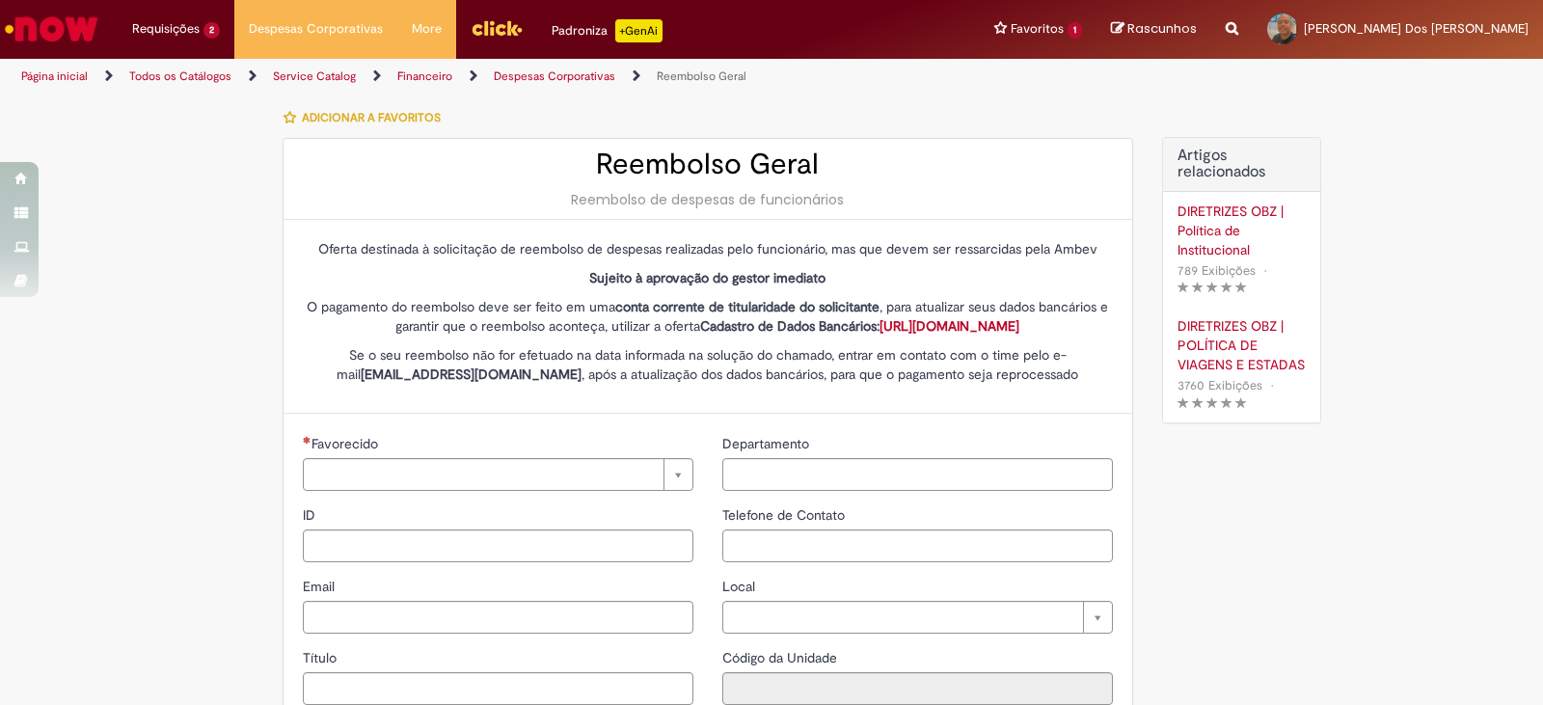  Describe the element at coordinates (424, 76) in the screenshot. I see `a: Financeiro` at that location.